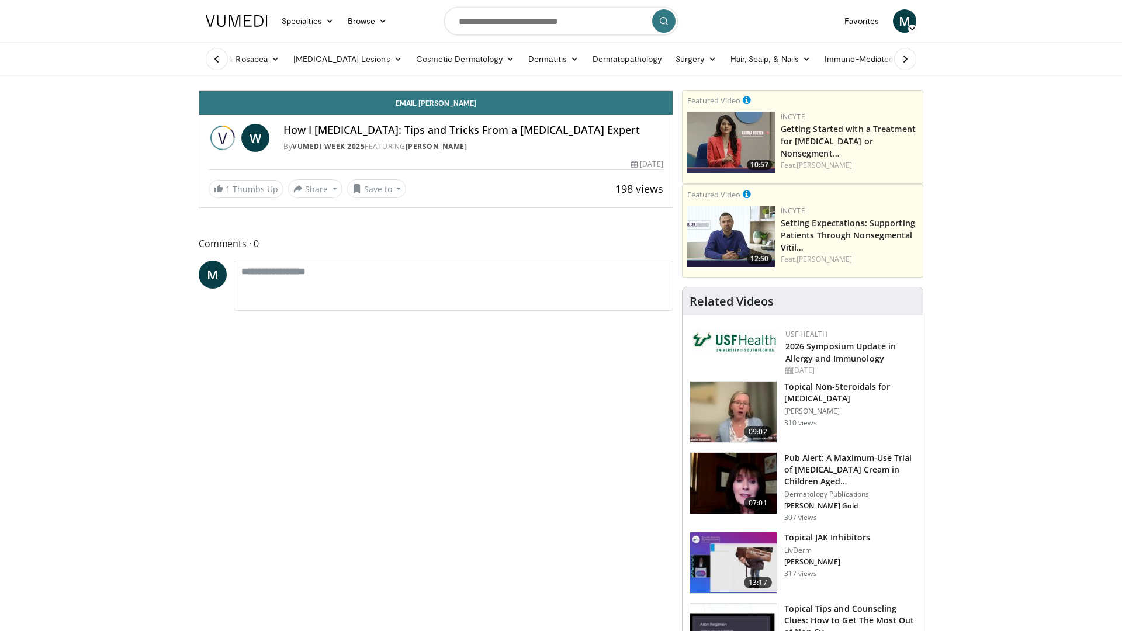  I want to click on a: Acne & Rosacea, so click(243, 59).